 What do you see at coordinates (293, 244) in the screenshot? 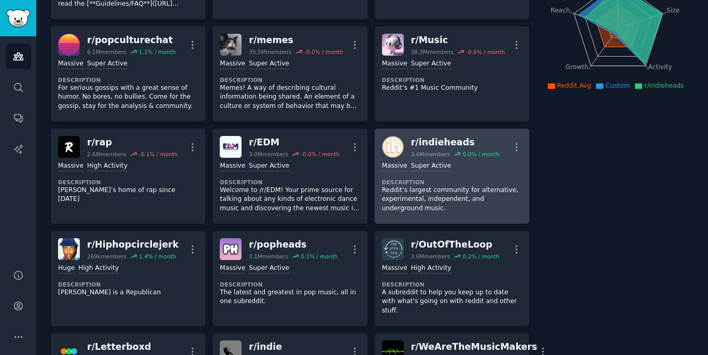
I see `div: r/ popheads` at bounding box center [293, 244].